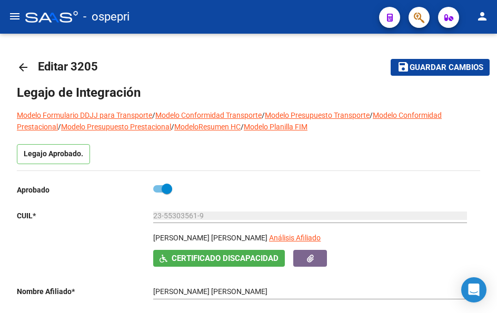 The image size is (497, 313). Describe the element at coordinates (85, 291) in the screenshot. I see `p: Nombre Afiliado` at that location.